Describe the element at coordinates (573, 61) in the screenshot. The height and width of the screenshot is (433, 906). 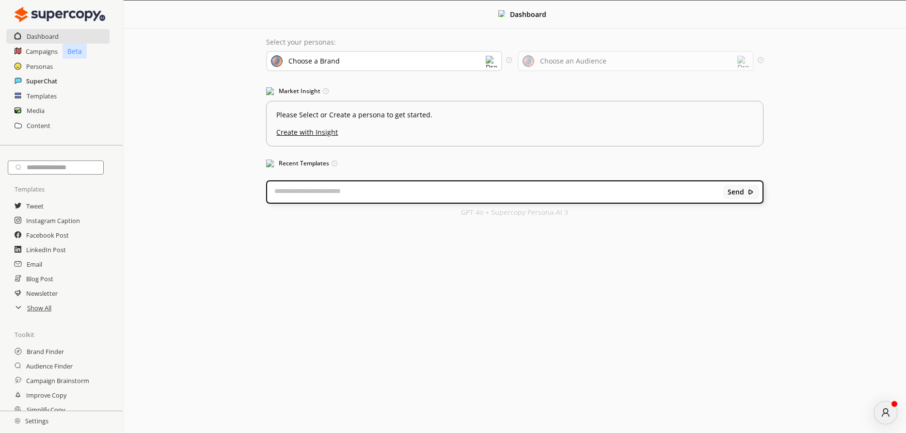
I see `div: Choose an Audience` at that location.